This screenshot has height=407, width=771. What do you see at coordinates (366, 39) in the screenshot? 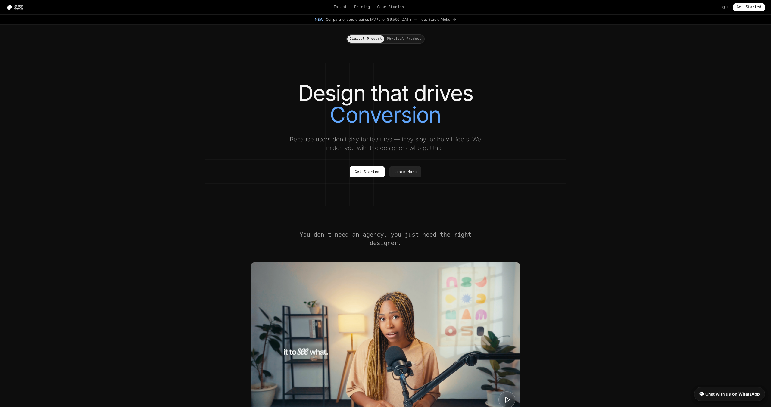
I see `button: Digital Product` at bounding box center [366, 39].